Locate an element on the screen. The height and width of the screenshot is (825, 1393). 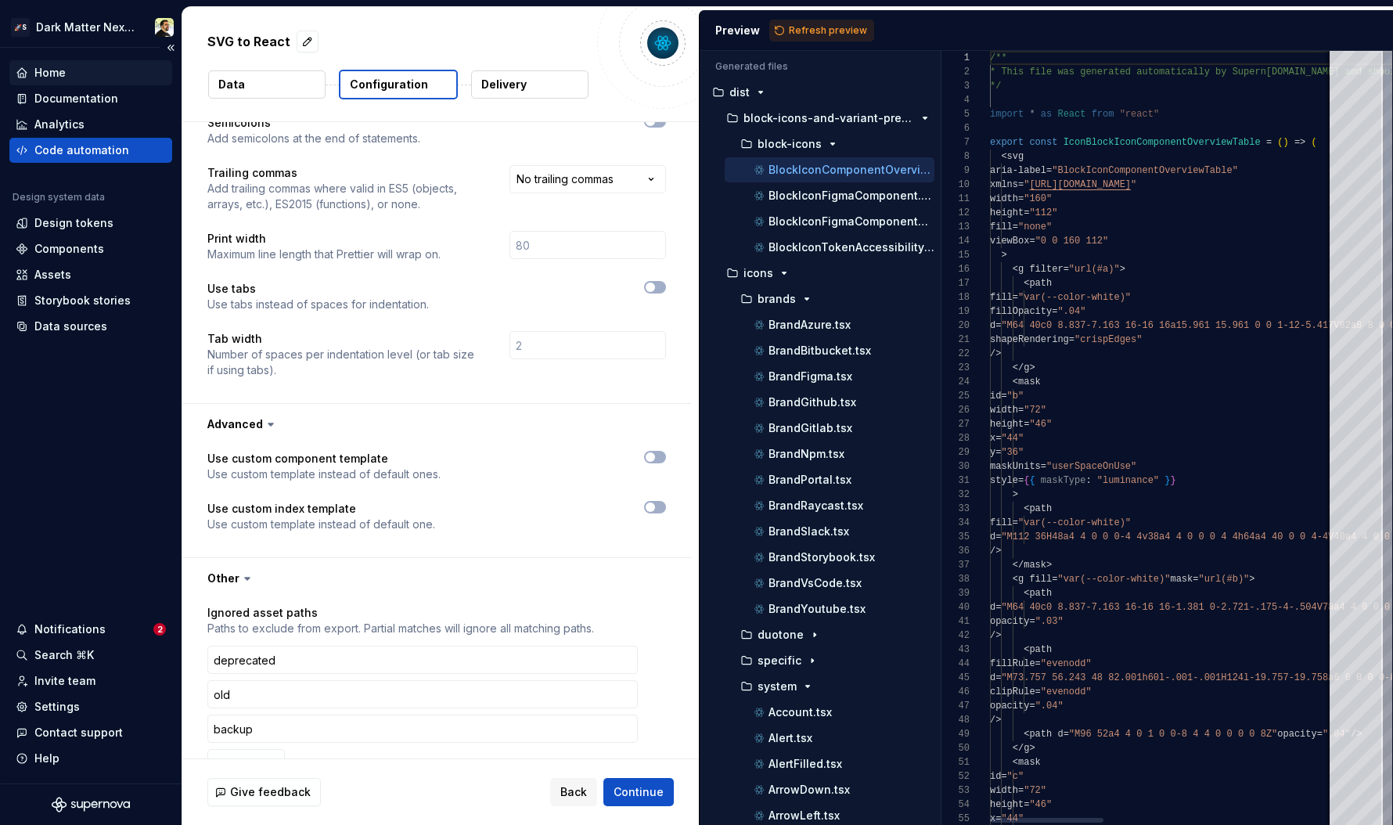
a: Data sources is located at coordinates (91, 326).